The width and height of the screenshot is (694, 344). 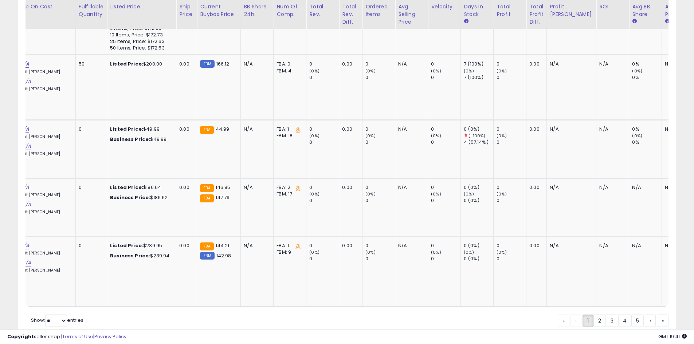 What do you see at coordinates (536, 14) in the screenshot?
I see `div: Total Profit Diff.` at bounding box center [536, 14].